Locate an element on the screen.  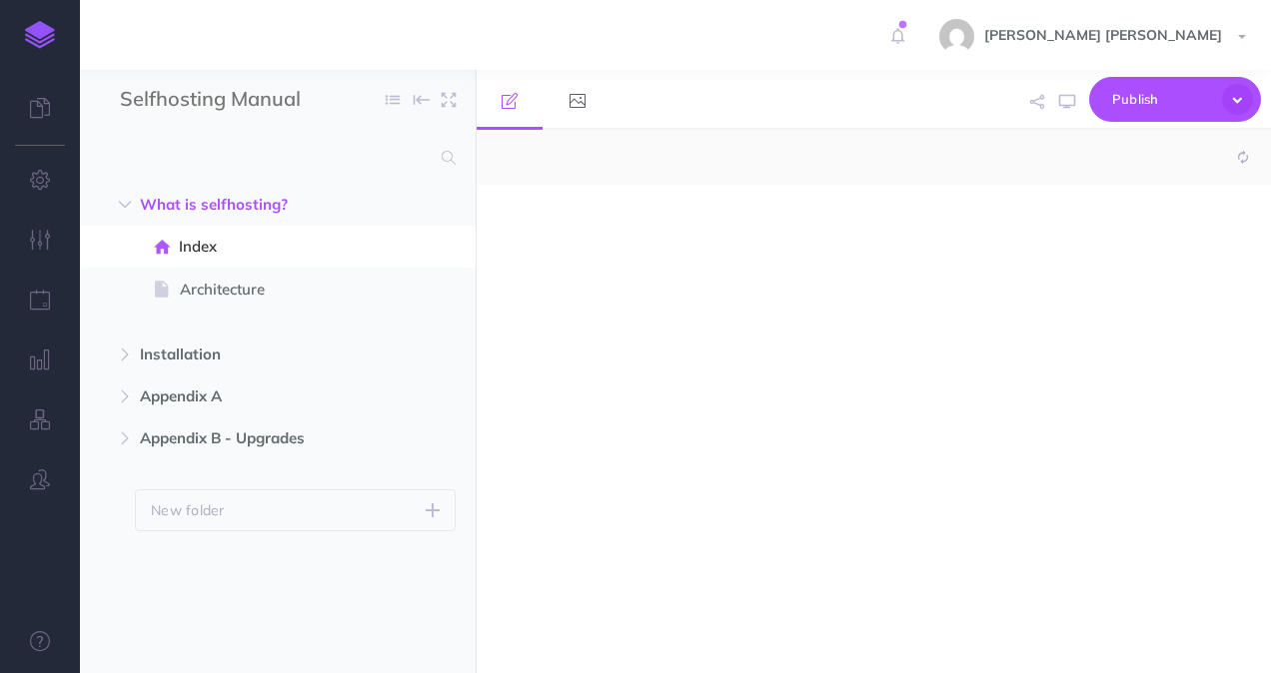
p: New folder is located at coordinates (188, 510).